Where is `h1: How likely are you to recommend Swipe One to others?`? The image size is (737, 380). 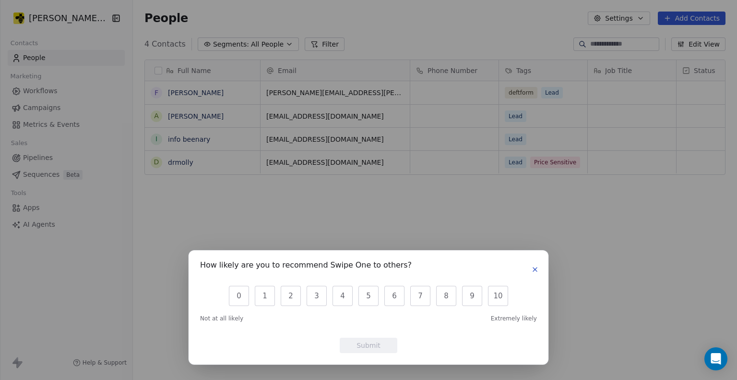
h1: How likely are you to recommend Swipe One to others? is located at coordinates (306, 266).